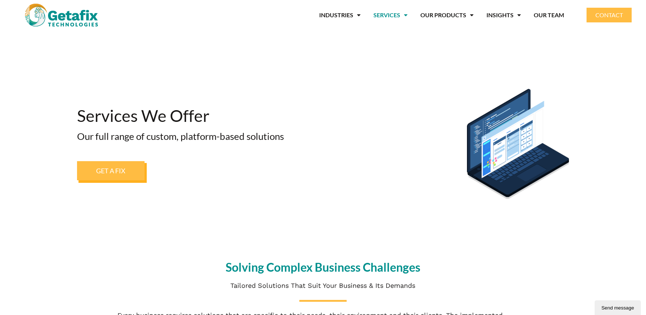 This screenshot has height=315, width=646. What do you see at coordinates (339, 15) in the screenshot?
I see `a: INDUSTRIES` at bounding box center [339, 15].